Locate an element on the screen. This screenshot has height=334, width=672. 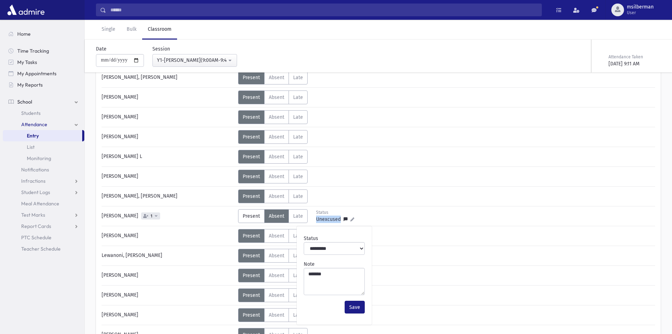
a: School is located at coordinates (43, 102).